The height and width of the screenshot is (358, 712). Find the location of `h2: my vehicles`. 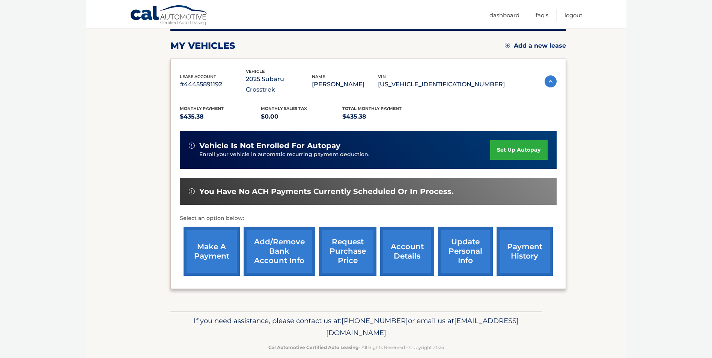

h2: my vehicles is located at coordinates (203, 46).